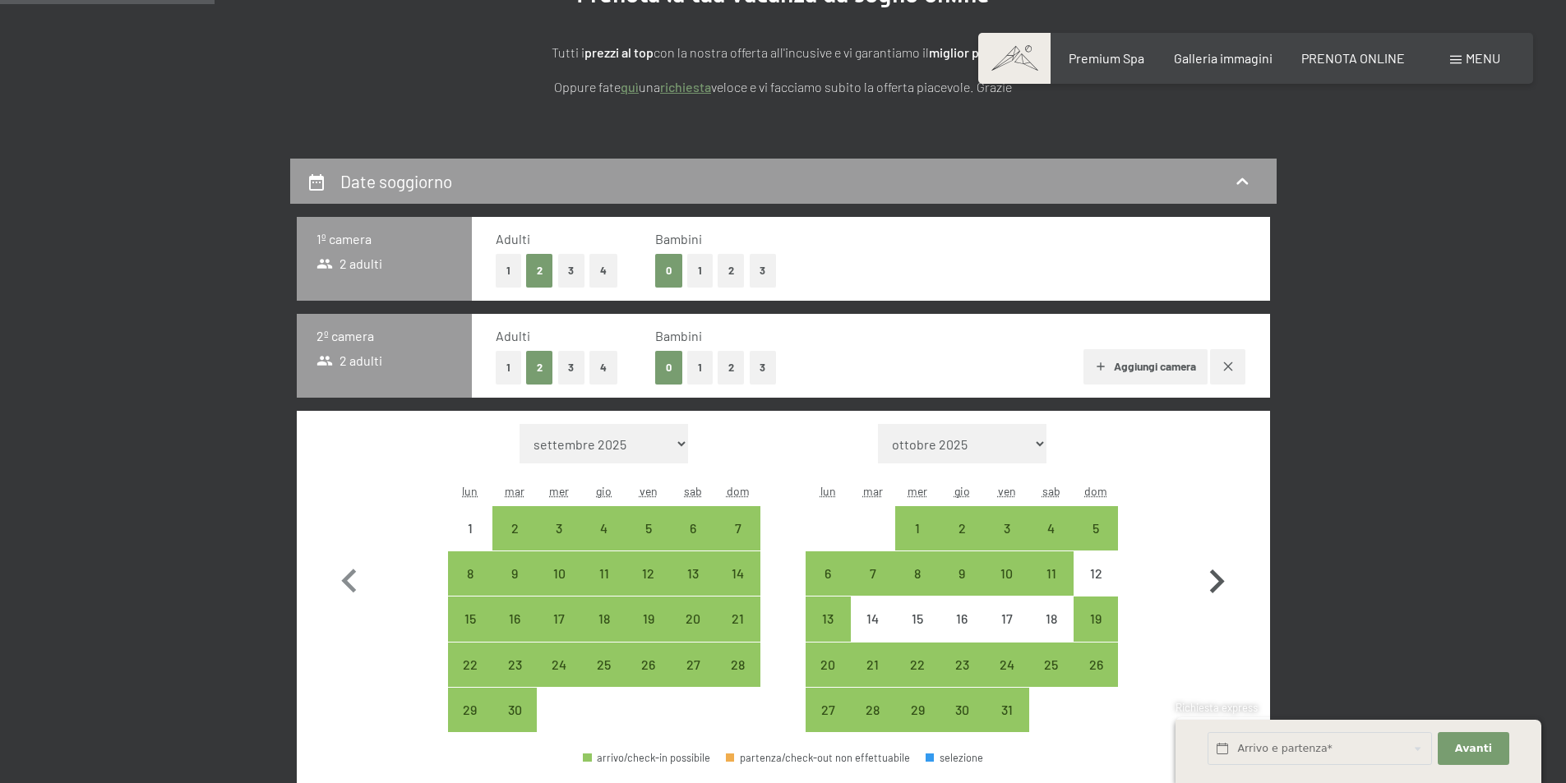 The width and height of the screenshot is (1566, 783). Describe the element at coordinates (1106, 58) in the screenshot. I see `span: Premium Spa` at that location.